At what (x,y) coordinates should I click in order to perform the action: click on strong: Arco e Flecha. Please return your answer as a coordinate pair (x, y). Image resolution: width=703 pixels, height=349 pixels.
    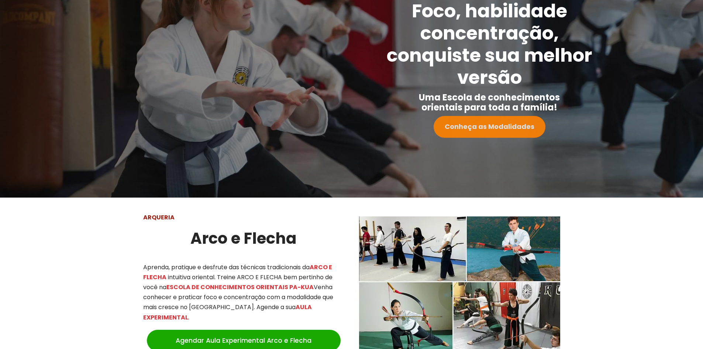
    Looking at the image, I should click on (244, 238).